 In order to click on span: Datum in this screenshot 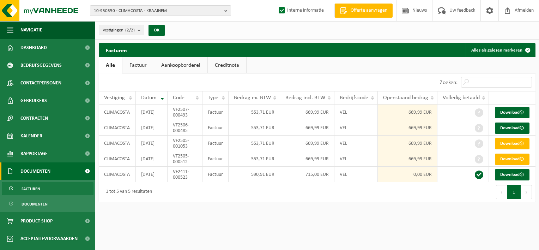, I will do `click(149, 98)`.